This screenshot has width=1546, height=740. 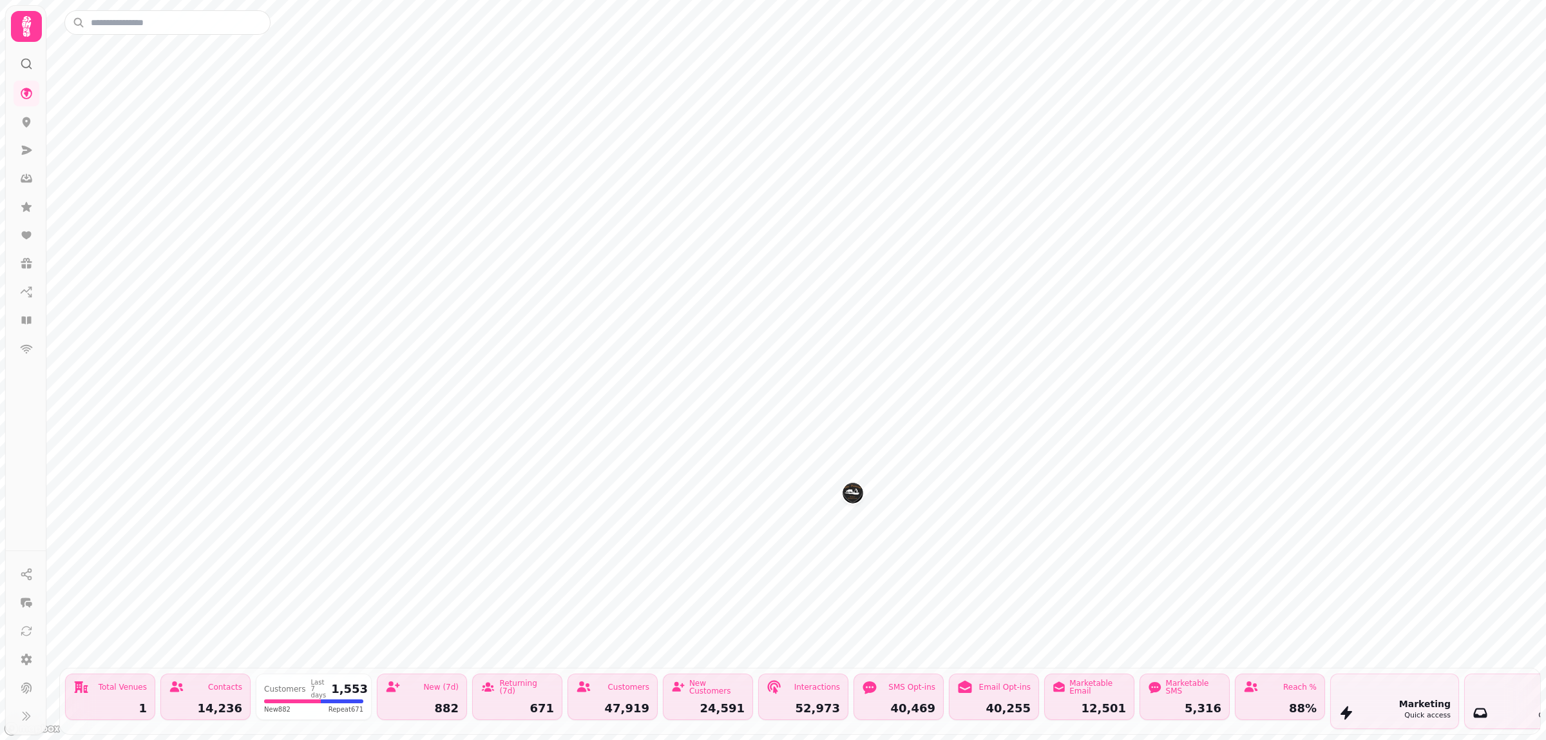 What do you see at coordinates (346, 709) in the screenshot?
I see `span: Repeat 671` at bounding box center [346, 709].